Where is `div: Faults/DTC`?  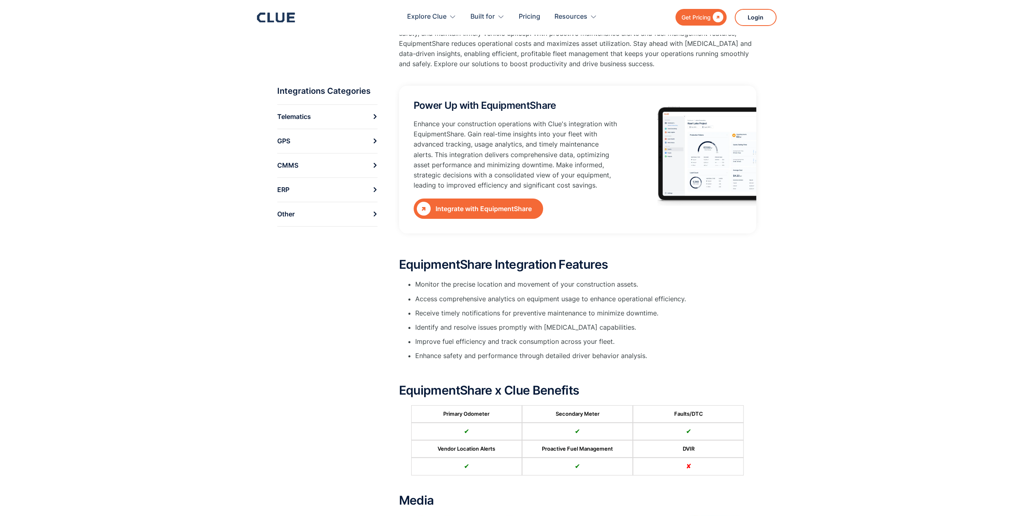
div: Faults/DTC is located at coordinates (688, 414).